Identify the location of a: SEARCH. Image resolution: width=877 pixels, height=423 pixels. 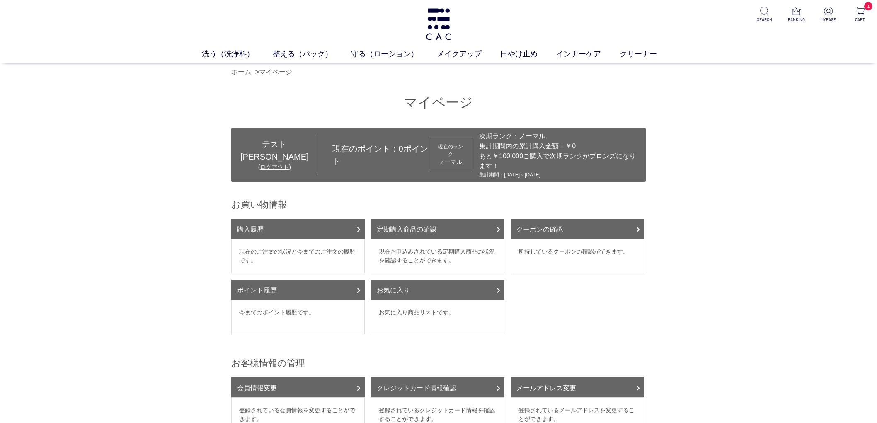
(764, 14).